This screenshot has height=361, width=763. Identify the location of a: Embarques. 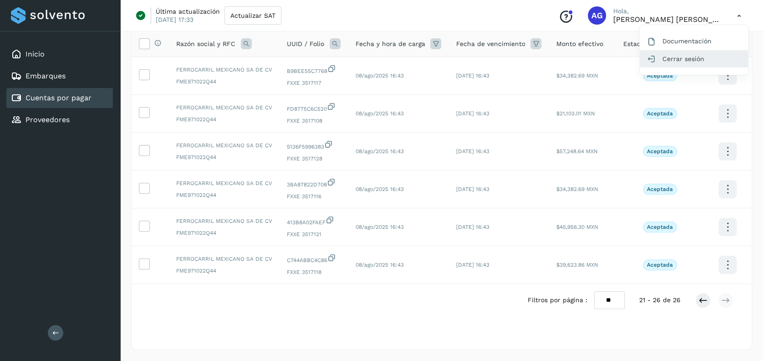
(46, 76).